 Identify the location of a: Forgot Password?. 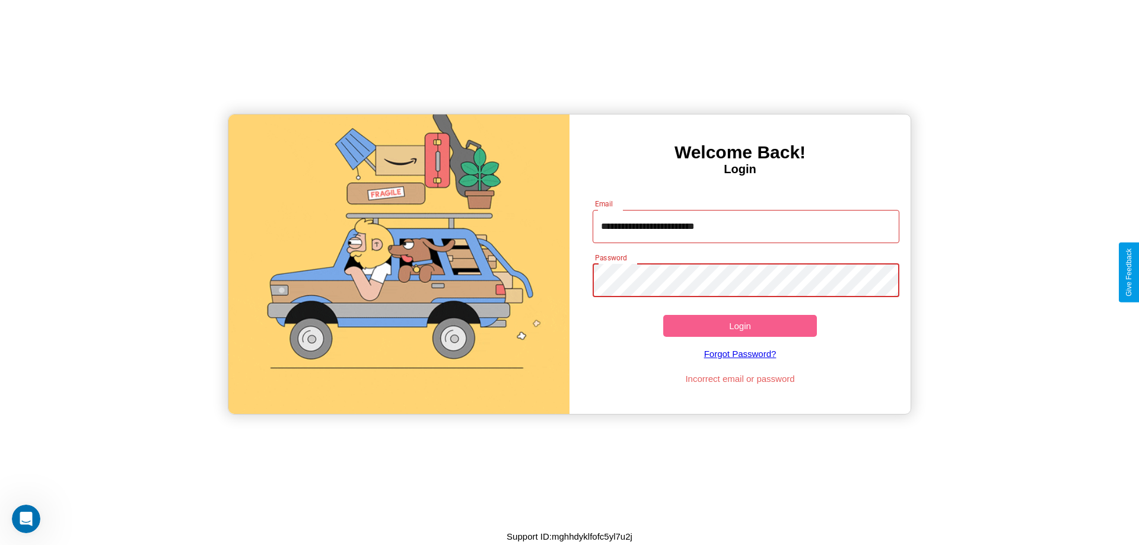
(740, 354).